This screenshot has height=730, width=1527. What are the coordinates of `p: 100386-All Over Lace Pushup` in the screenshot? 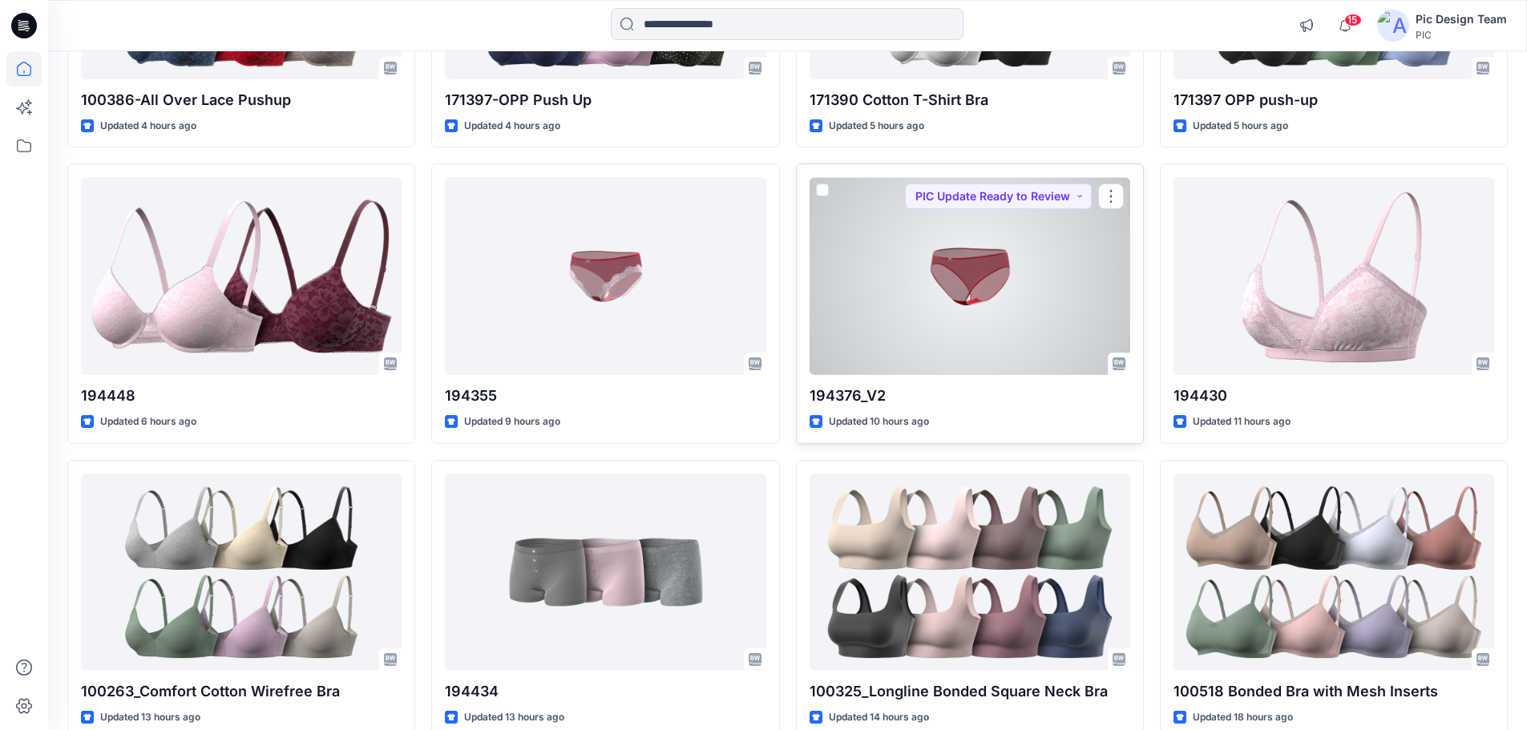 It's located at (241, 100).